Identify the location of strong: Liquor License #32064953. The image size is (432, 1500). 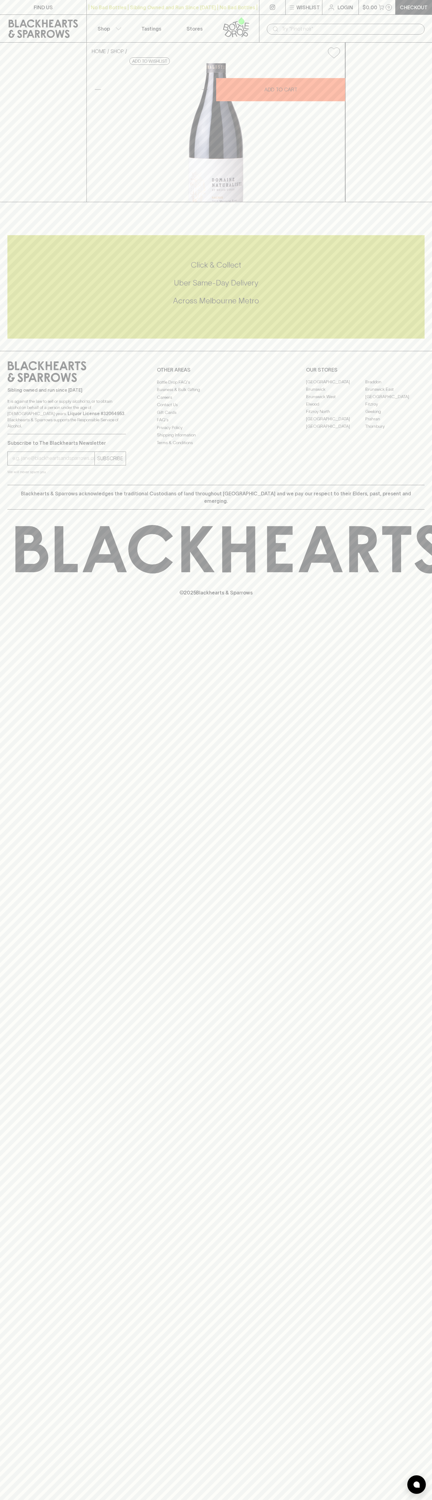
(96, 414).